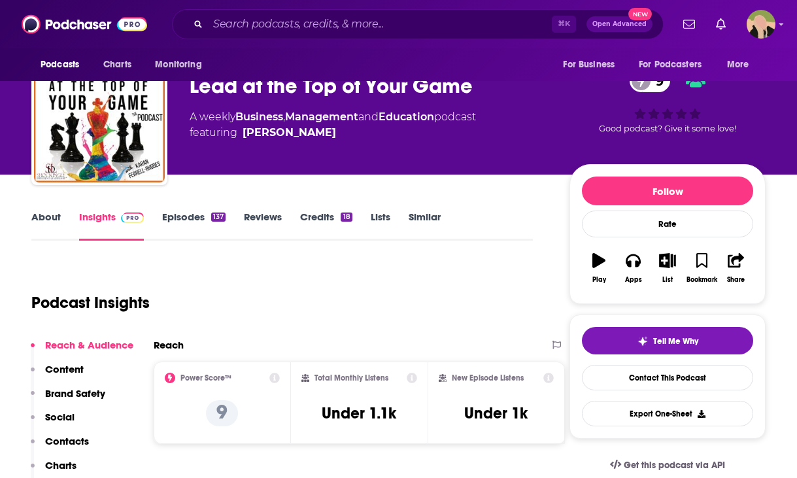 This screenshot has height=478, width=797. I want to click on div: Play, so click(599, 280).